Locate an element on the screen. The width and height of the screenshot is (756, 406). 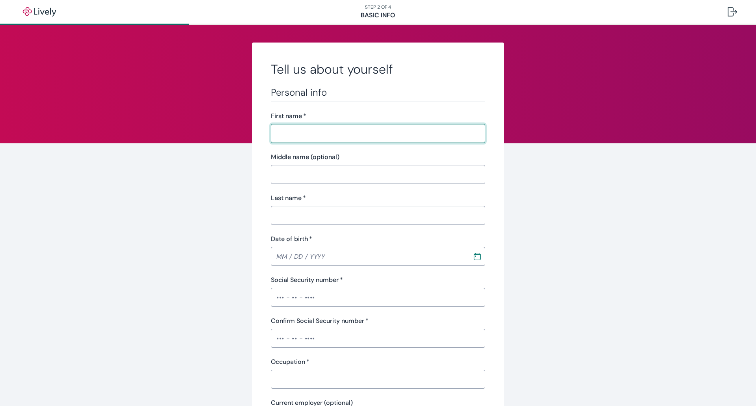
h3: Personal info is located at coordinates (378, 92).